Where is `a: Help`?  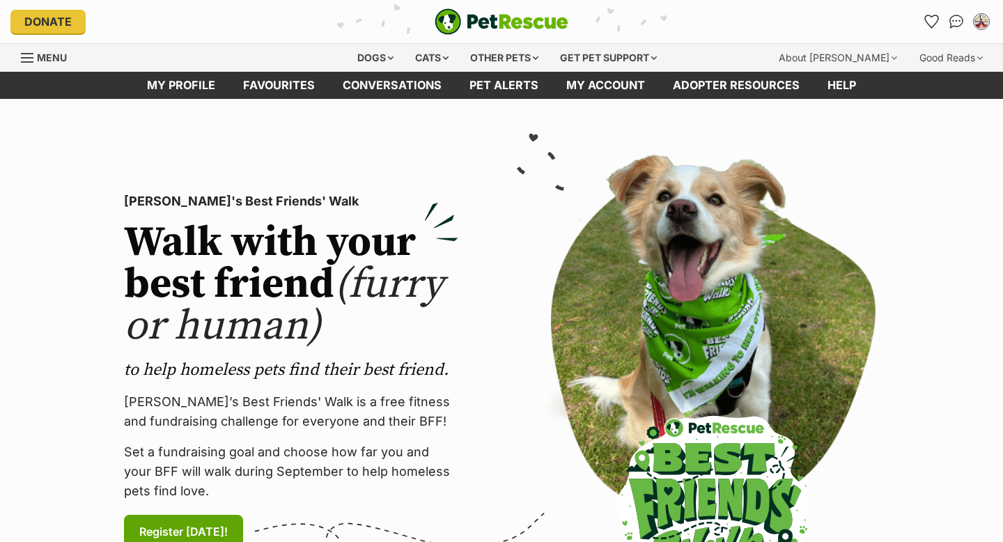 a: Help is located at coordinates (841, 85).